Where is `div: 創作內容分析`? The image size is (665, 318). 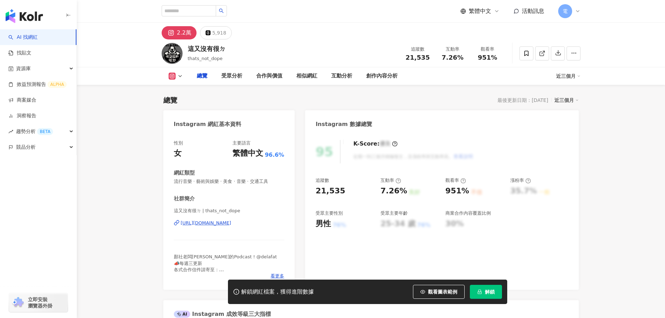 div: 創作內容分析 is located at coordinates (382, 76).